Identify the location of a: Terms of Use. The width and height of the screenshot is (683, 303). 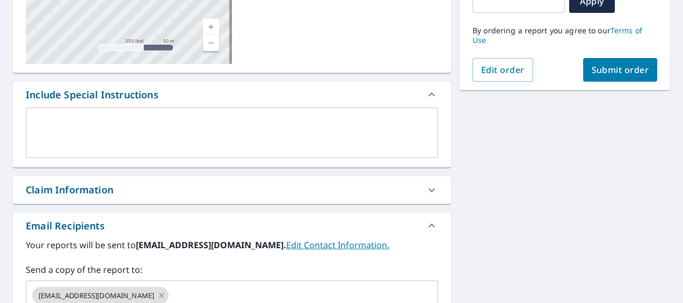
(557, 35).